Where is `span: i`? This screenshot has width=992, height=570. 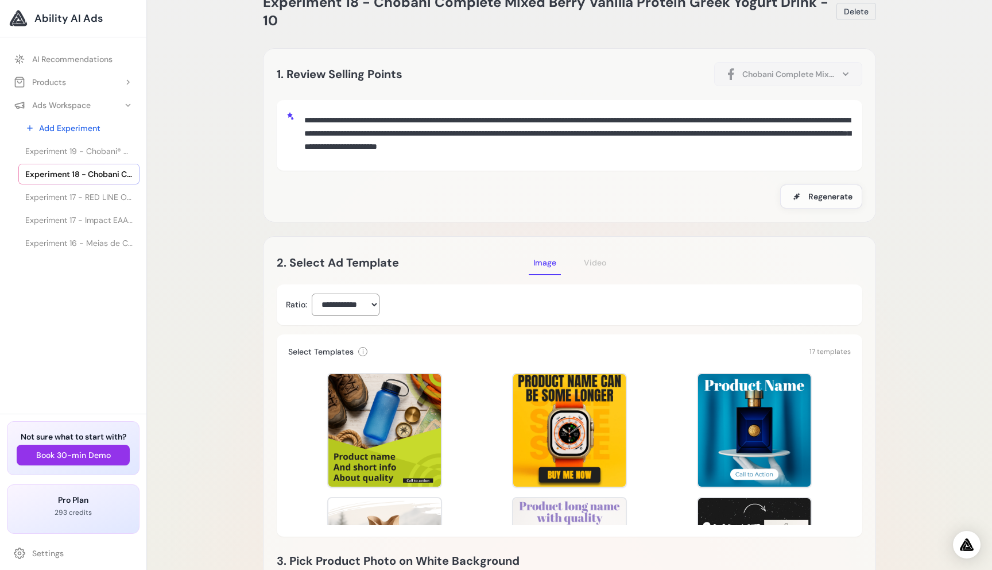 span: i is located at coordinates (363, 351).